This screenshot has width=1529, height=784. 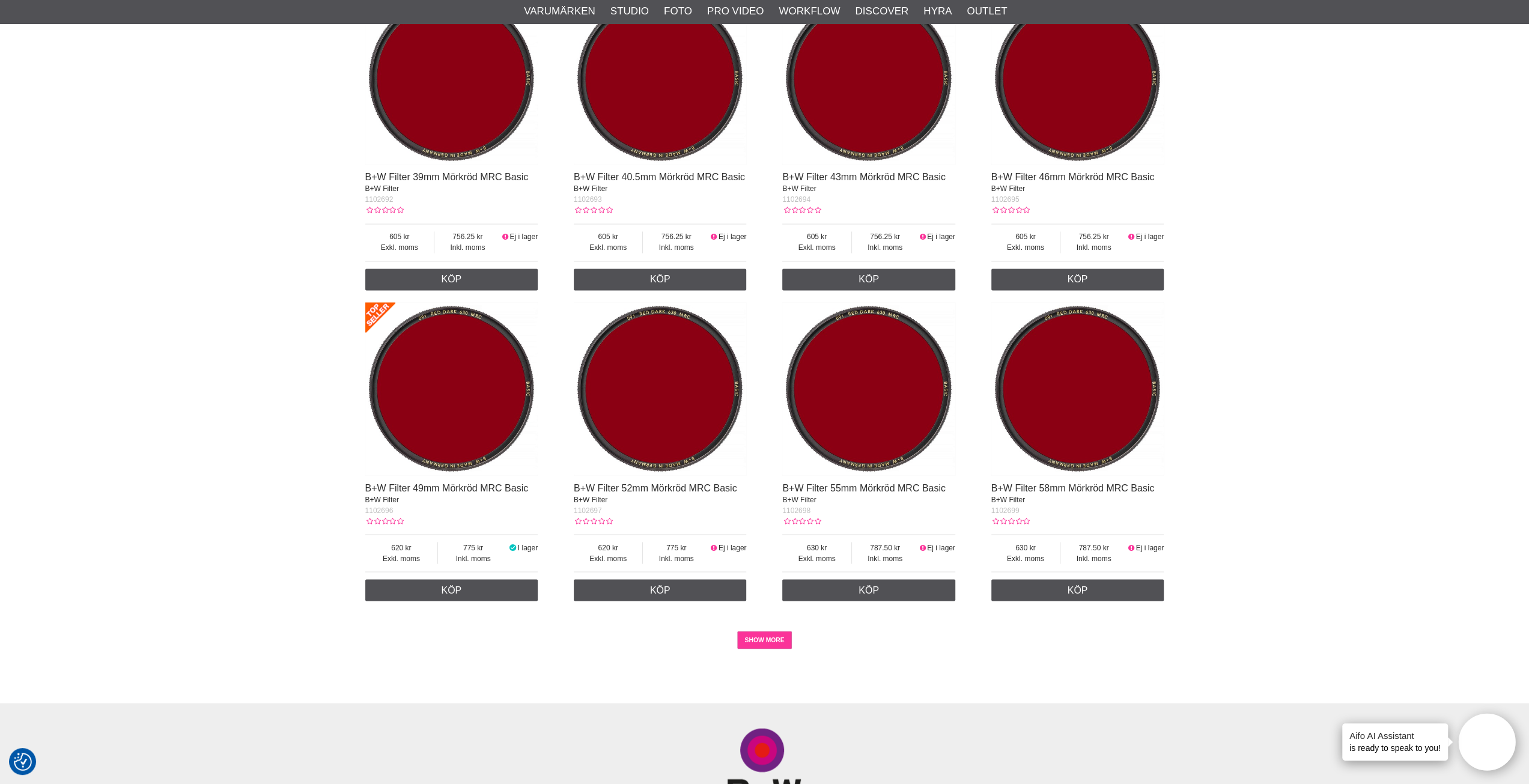 What do you see at coordinates (868, 389) in the screenshot?
I see `img: B+W Filter 55mm Mörkröd MRC Basic` at bounding box center [868, 389].